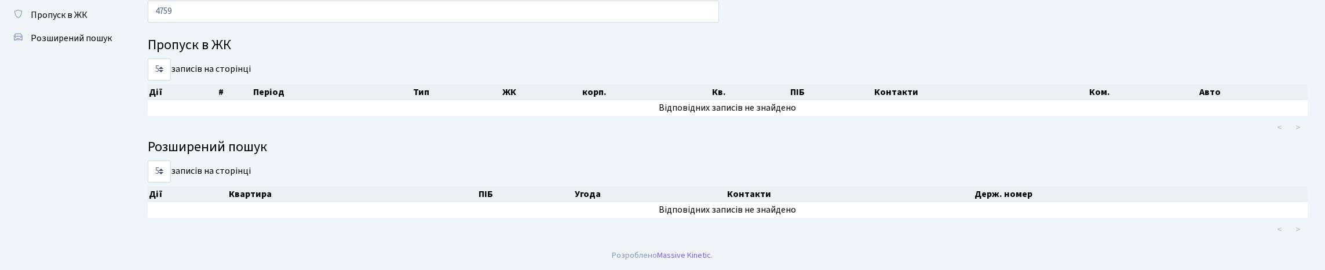 The image size is (1325, 270). Describe the element at coordinates (1143, 92) in the screenshot. I see `th: Ком.` at that location.